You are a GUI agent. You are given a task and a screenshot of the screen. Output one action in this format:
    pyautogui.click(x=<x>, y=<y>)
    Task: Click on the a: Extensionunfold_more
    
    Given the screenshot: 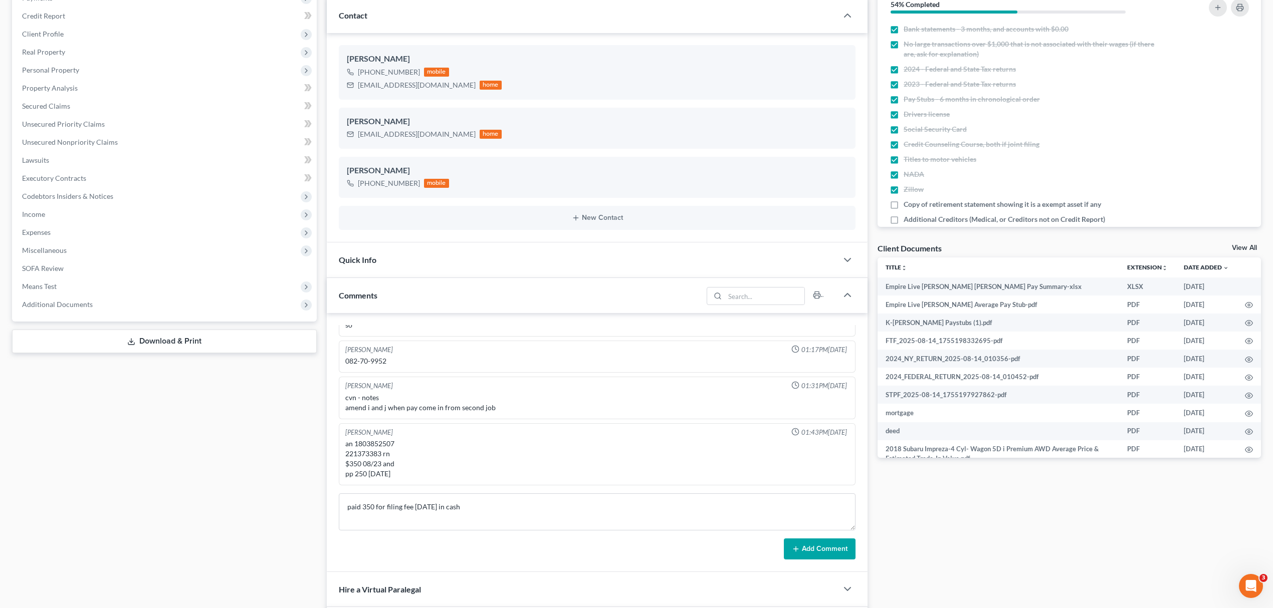 What is the action you would take?
    pyautogui.click(x=1147, y=267)
    